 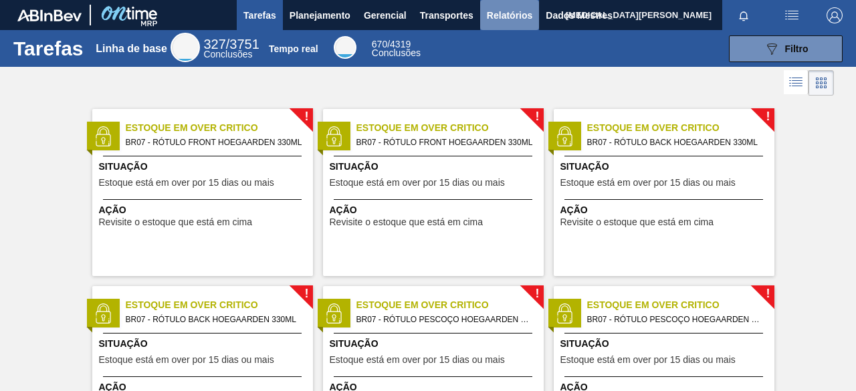 What do you see at coordinates (400, 44) in the screenshot?
I see `font: 4319` at bounding box center [400, 44].